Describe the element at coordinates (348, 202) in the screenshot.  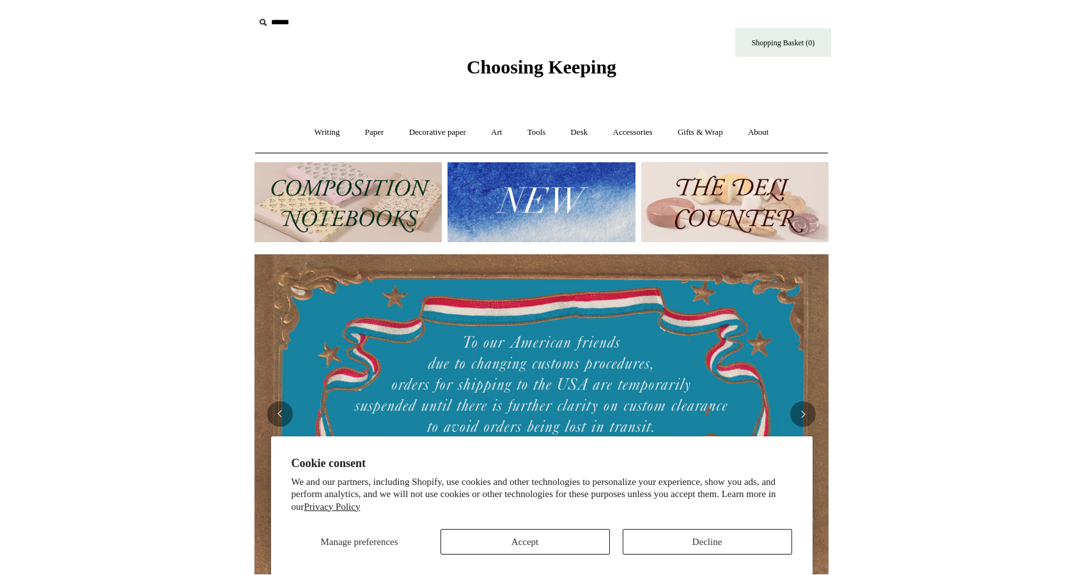
I see `img: 202302 Composition ledgers.jpg__PID:69722ee6-fa44-49dd-a067-31375e5d54ec` at that location.